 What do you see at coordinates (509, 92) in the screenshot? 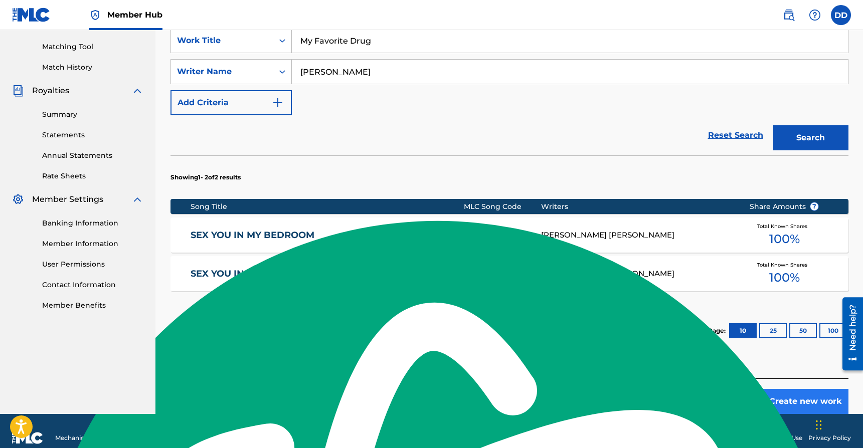
I see `form: Search Form` at bounding box center [509, 92].